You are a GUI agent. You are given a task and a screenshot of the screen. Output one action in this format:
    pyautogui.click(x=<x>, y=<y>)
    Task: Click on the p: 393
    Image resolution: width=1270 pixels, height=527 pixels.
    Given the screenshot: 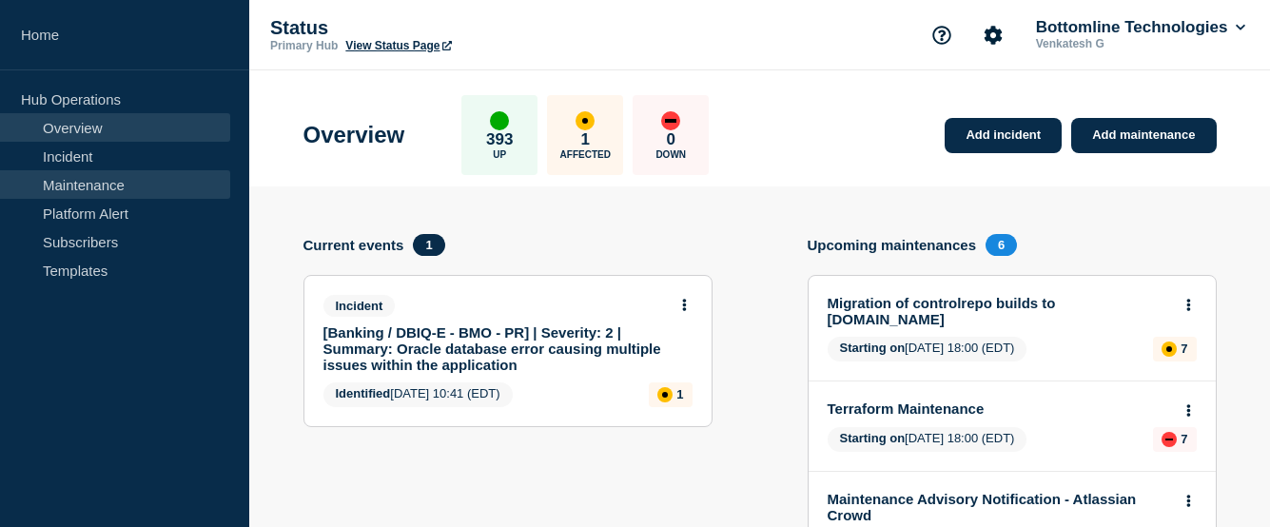 What is the action you would take?
    pyautogui.click(x=500, y=140)
    